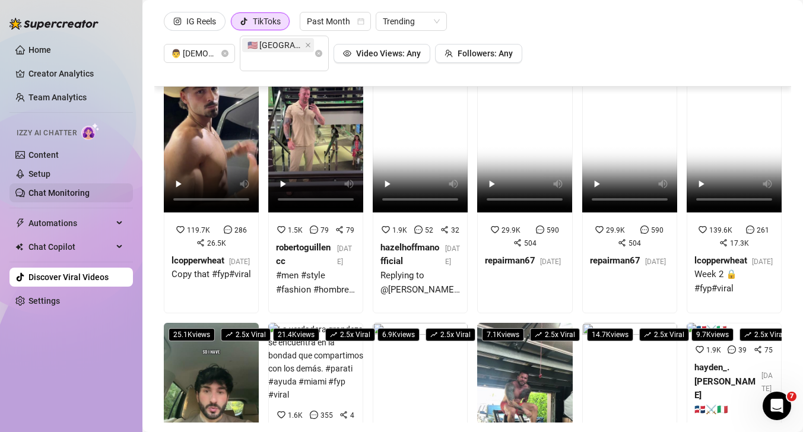 The width and height of the screenshot is (803, 432). Describe the element at coordinates (712, 335) in the screenshot. I see `span: 9.7K views` at that location.